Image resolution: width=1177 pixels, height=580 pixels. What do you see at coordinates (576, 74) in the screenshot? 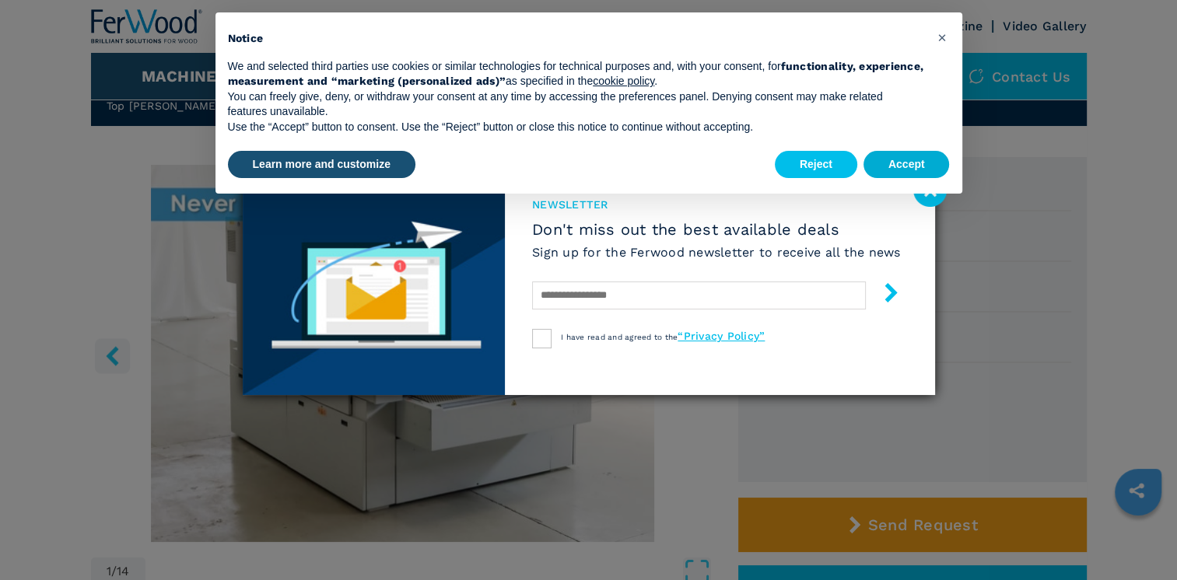
I see `p: We and selected third parties use cookies or similar technologies for technical purposes and, wit...` at bounding box center [576, 74].